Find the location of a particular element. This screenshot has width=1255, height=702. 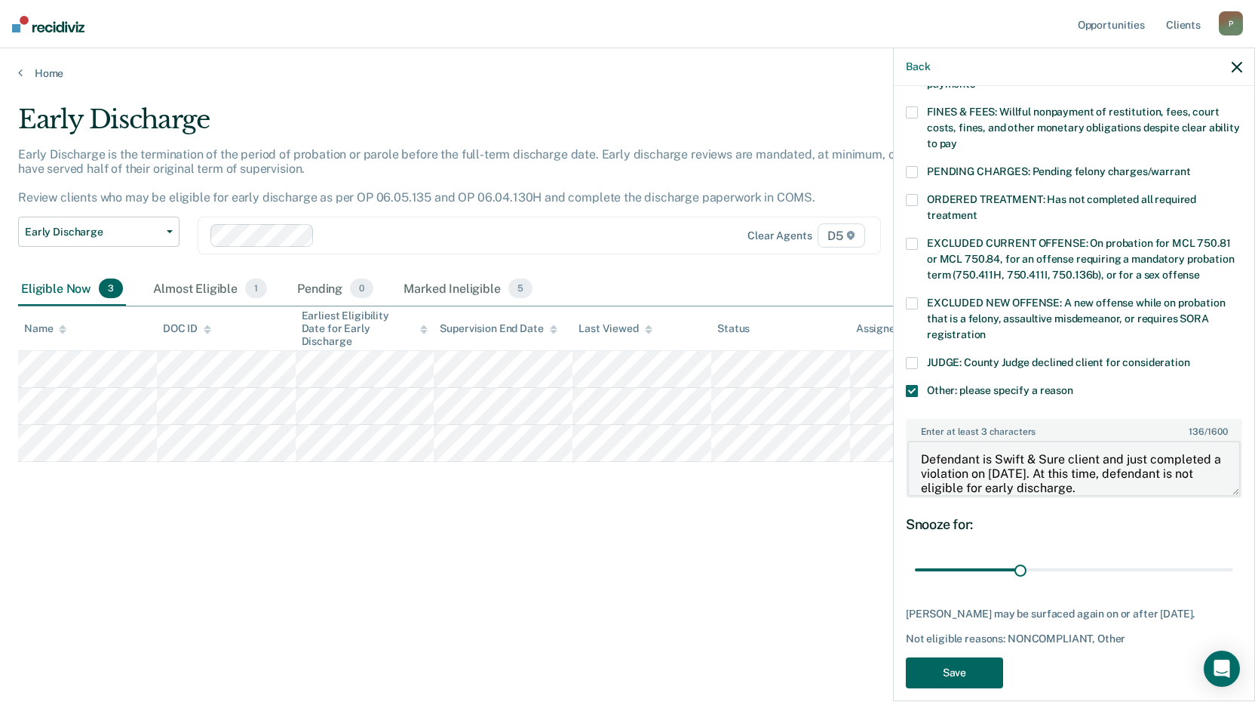

div: P is located at coordinates (1231, 23).